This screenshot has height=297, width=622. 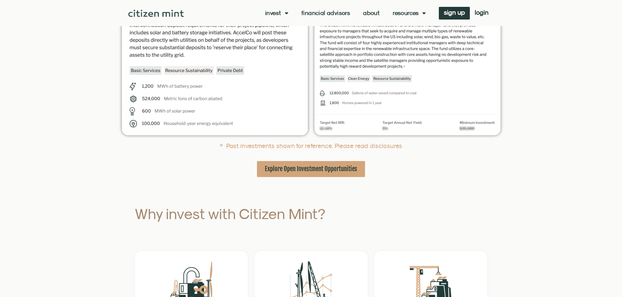 I want to click on img: Citizen Mint, so click(x=156, y=13).